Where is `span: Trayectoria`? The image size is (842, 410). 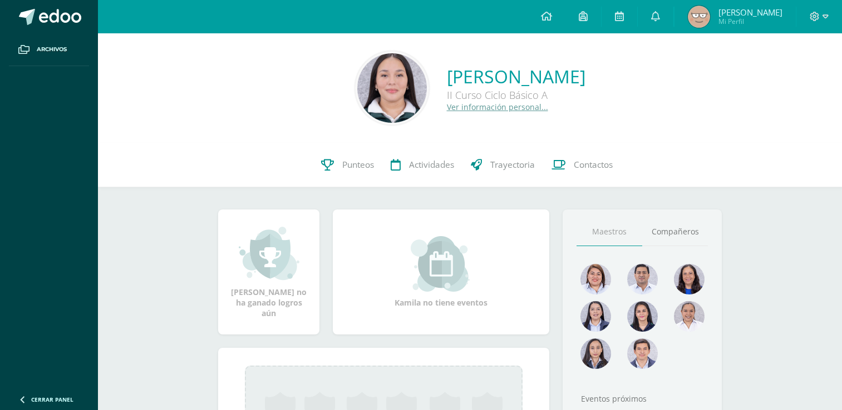
span: Trayectoria is located at coordinates (512, 165).